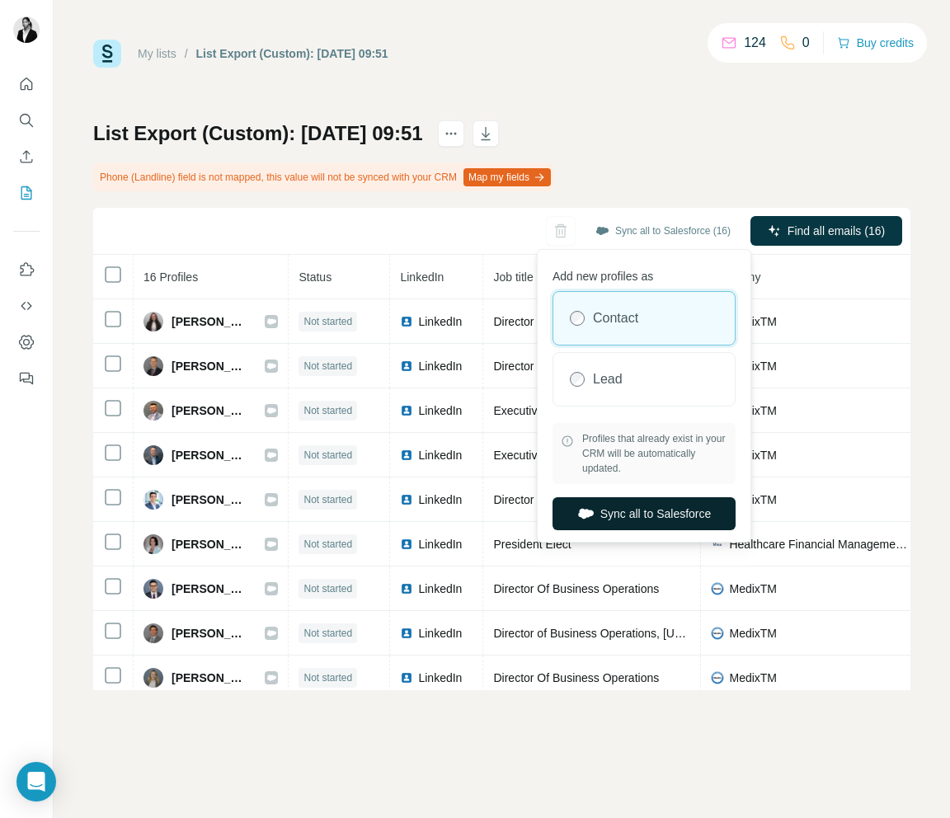 Image resolution: width=950 pixels, height=818 pixels. What do you see at coordinates (818, 544) in the screenshot?
I see `span: Healthcare Financial Management Leadership Council` at bounding box center [818, 544].